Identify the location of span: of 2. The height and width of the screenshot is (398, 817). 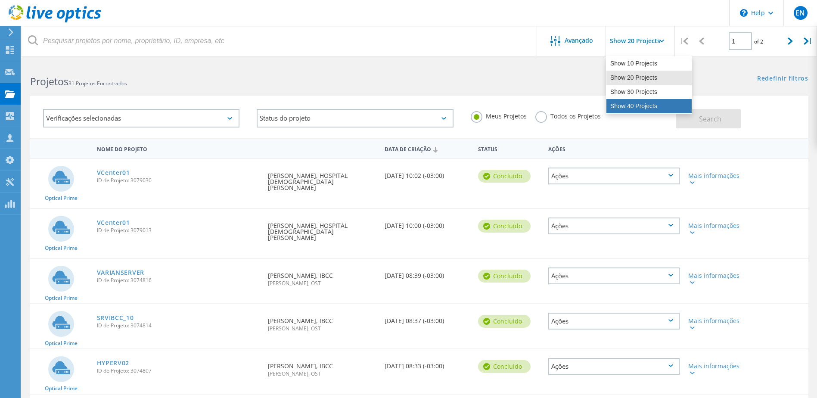
(758, 41).